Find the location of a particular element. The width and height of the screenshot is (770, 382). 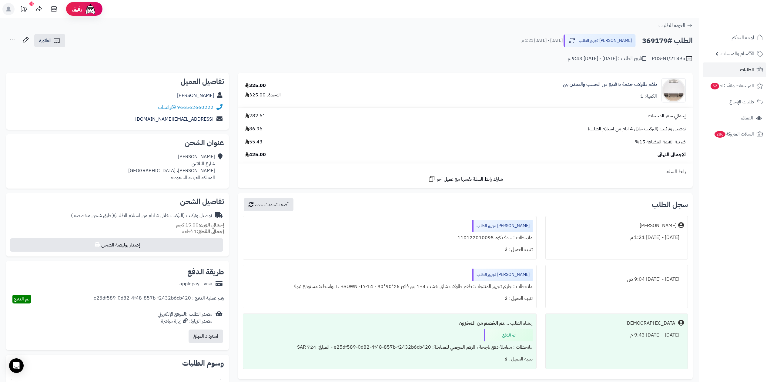

span: المراجعات والأسئلة is located at coordinates (732, 86).